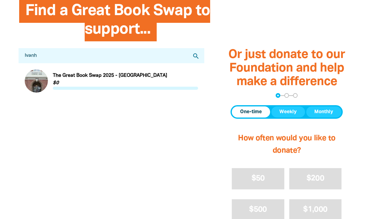 The height and width of the screenshot is (219, 369). What do you see at coordinates (257, 210) in the screenshot?
I see `span: $500` at bounding box center [257, 210].